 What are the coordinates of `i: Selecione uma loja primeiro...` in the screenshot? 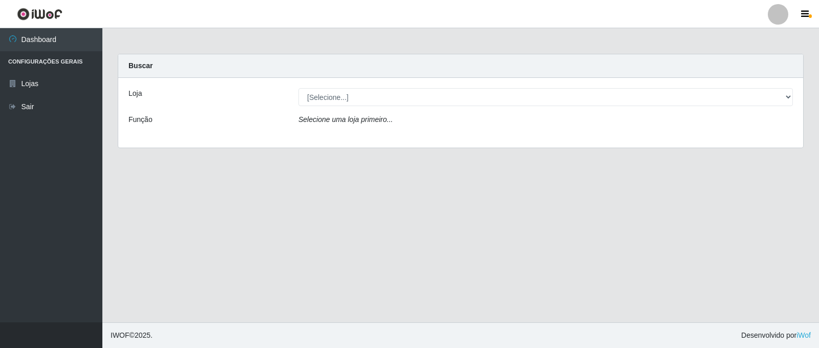 It's located at (346, 119).